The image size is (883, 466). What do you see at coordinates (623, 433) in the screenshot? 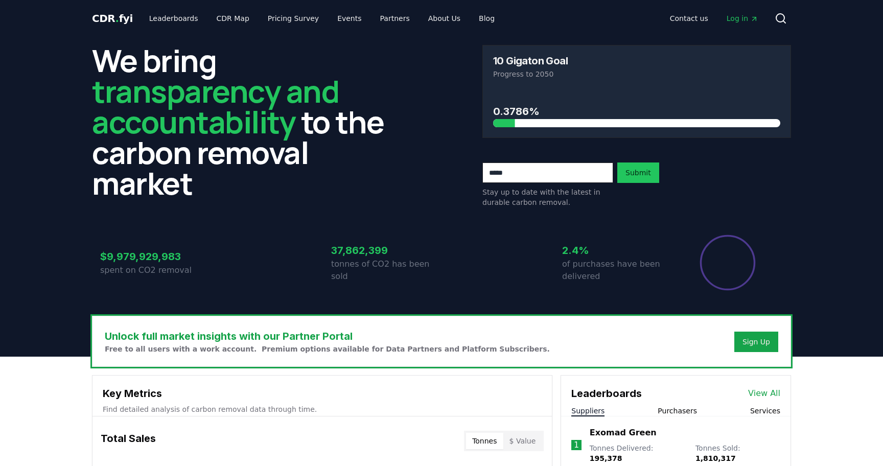
I see `a: Exomad Green` at bounding box center [623, 433].